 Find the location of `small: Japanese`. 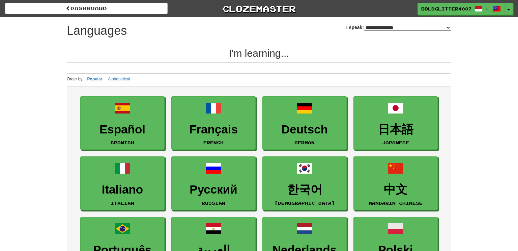

small: Japanese is located at coordinates (396, 142).